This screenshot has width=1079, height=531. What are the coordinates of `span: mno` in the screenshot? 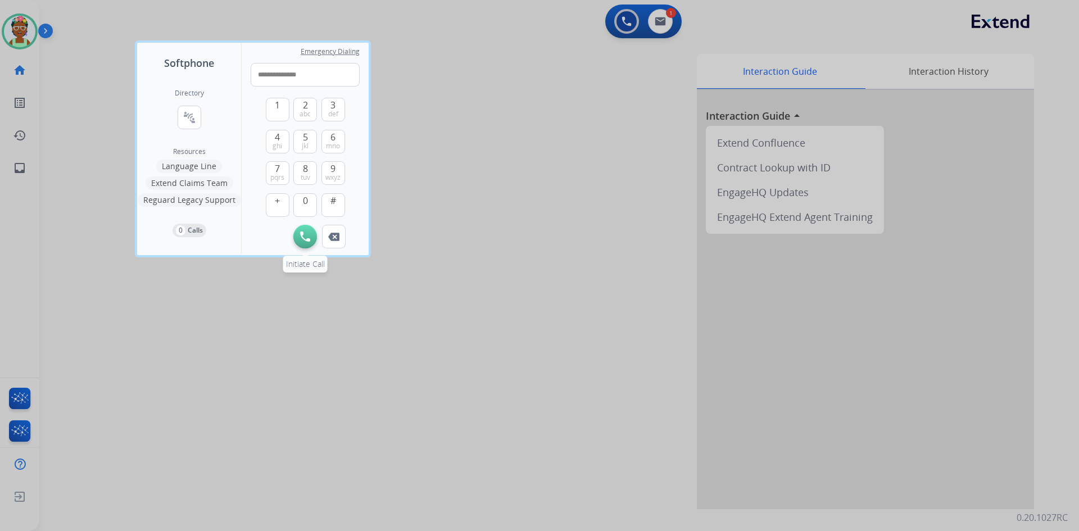 It's located at (333, 146).